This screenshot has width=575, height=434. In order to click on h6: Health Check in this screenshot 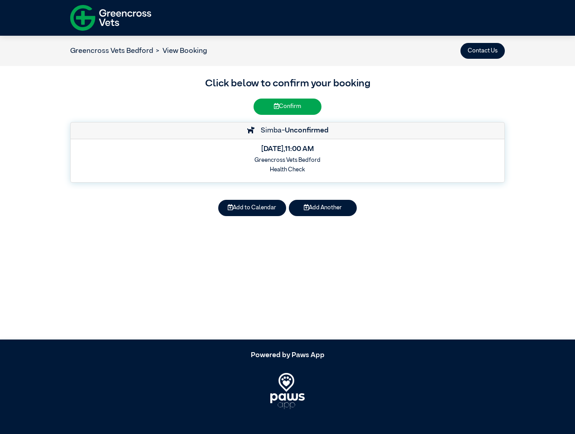, I will do `click(287, 170)`.